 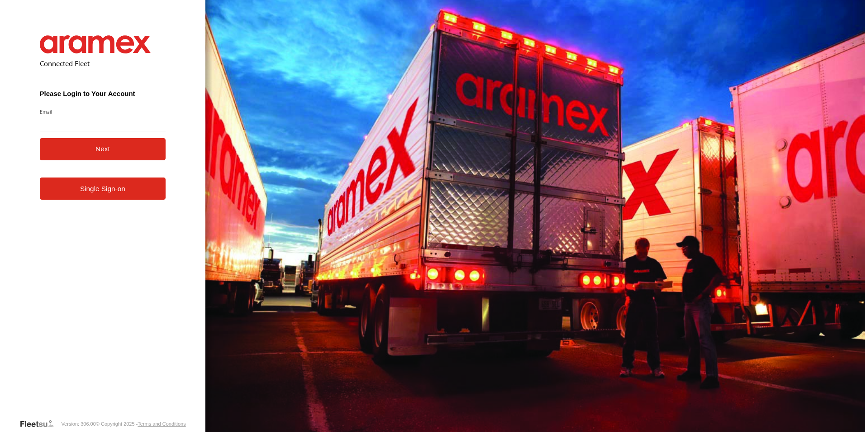 What do you see at coordinates (40, 424) in the screenshot?
I see `a: Visit our Website` at bounding box center [40, 424].